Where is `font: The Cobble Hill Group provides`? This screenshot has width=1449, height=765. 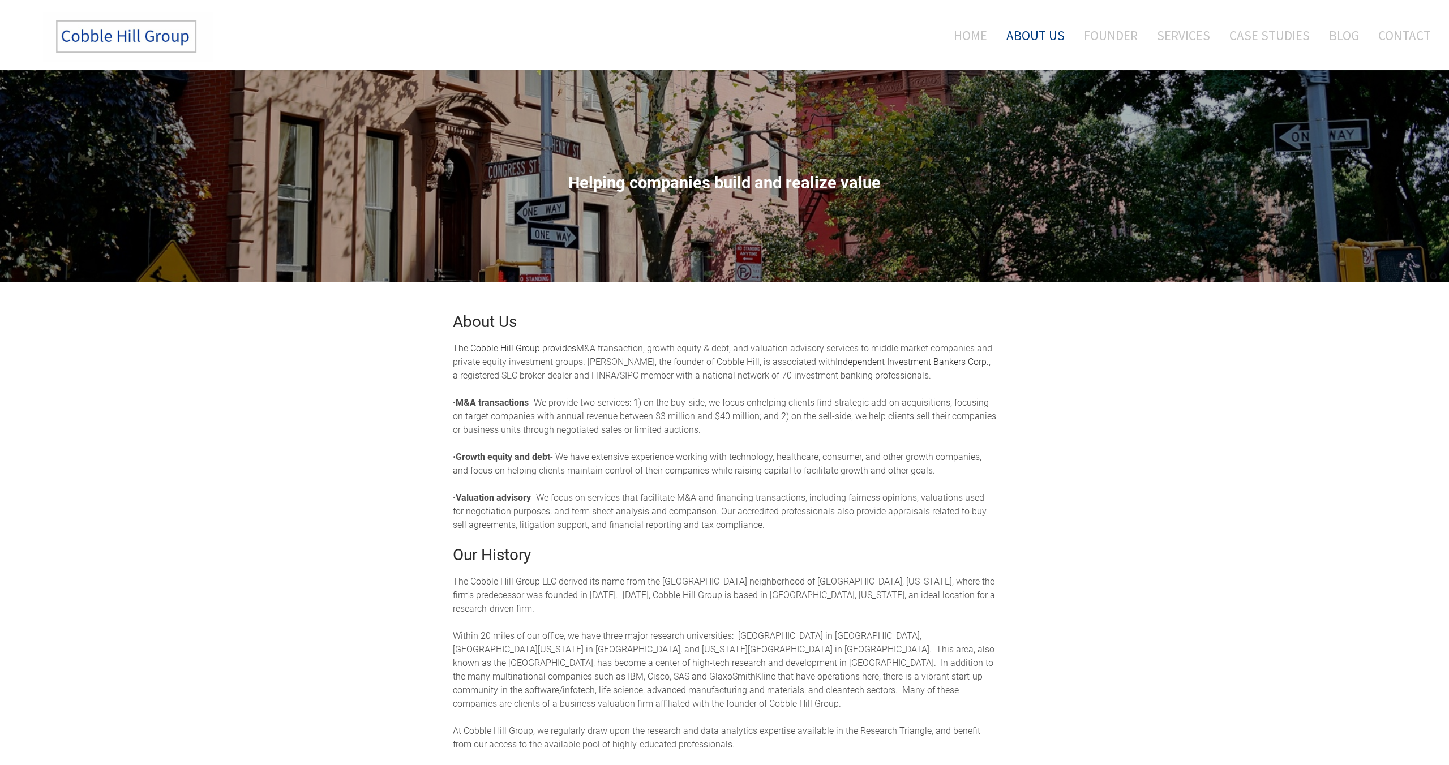
font: The Cobble Hill Group provides is located at coordinates (514, 348).